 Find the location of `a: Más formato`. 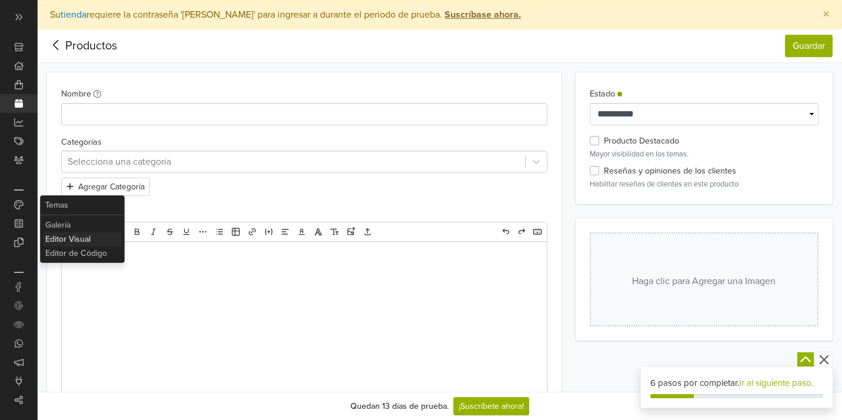

a: Más formato is located at coordinates (203, 232).